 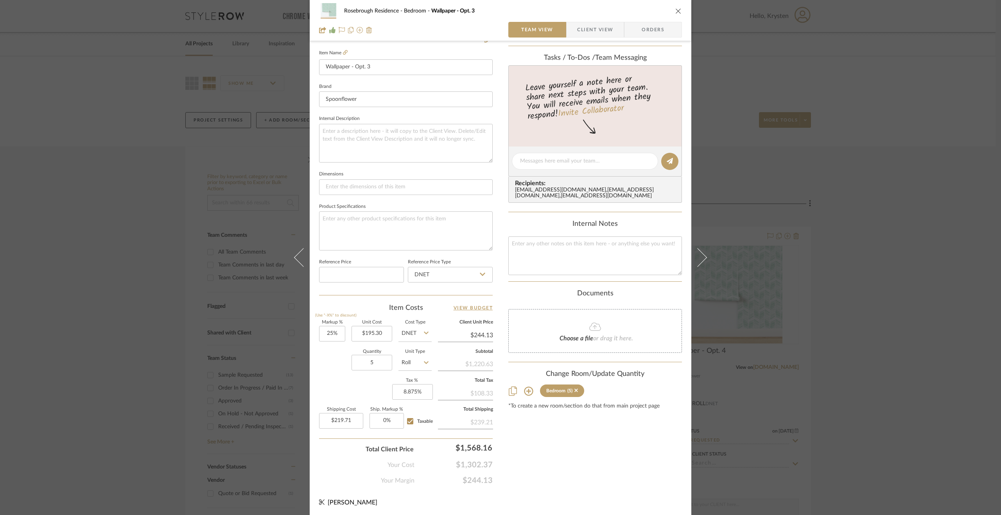 What do you see at coordinates (406, 99) in the screenshot?
I see `input: Enter Brand` at bounding box center [406, 99].